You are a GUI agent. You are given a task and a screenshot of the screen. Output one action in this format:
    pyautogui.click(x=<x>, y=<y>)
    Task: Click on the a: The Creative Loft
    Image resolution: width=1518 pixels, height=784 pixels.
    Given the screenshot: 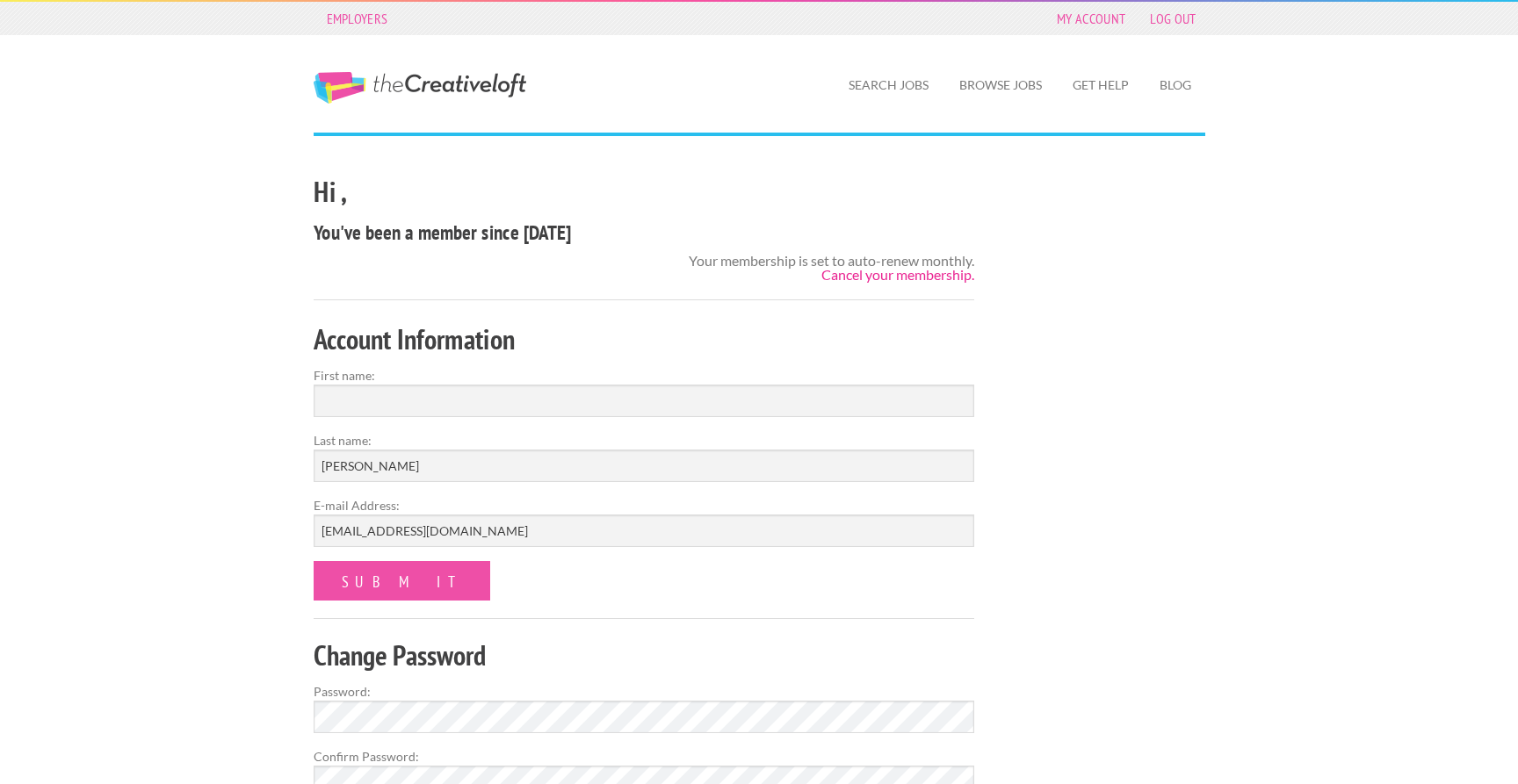 What is the action you would take?
    pyautogui.click(x=420, y=88)
    